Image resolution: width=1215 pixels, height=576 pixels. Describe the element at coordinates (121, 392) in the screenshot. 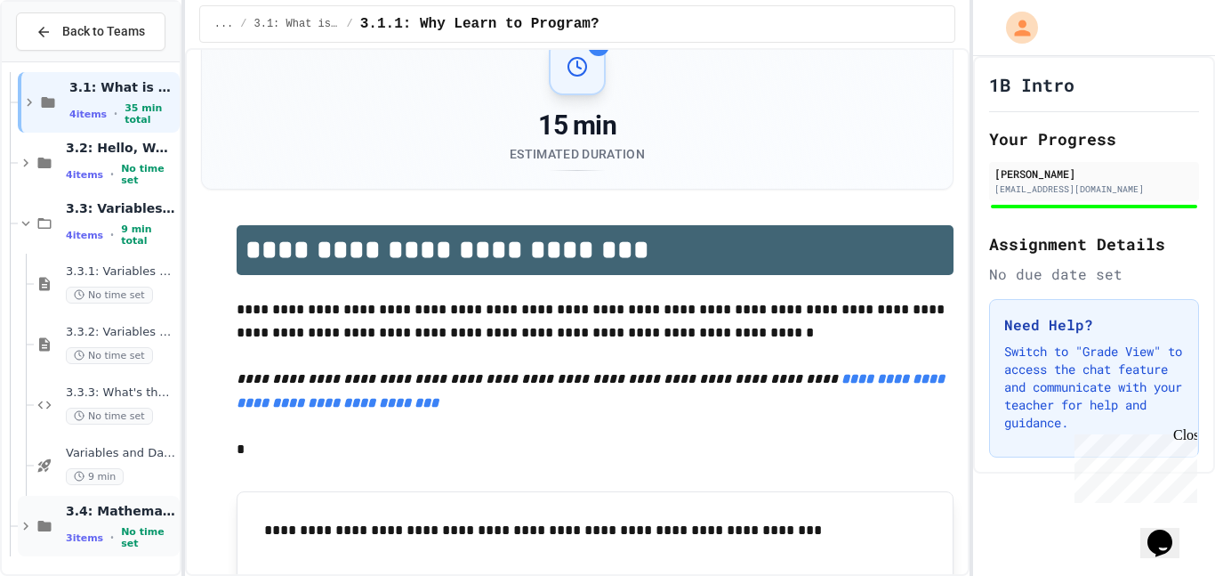

I see `span: 3.3.3: What's the Type?` at that location.